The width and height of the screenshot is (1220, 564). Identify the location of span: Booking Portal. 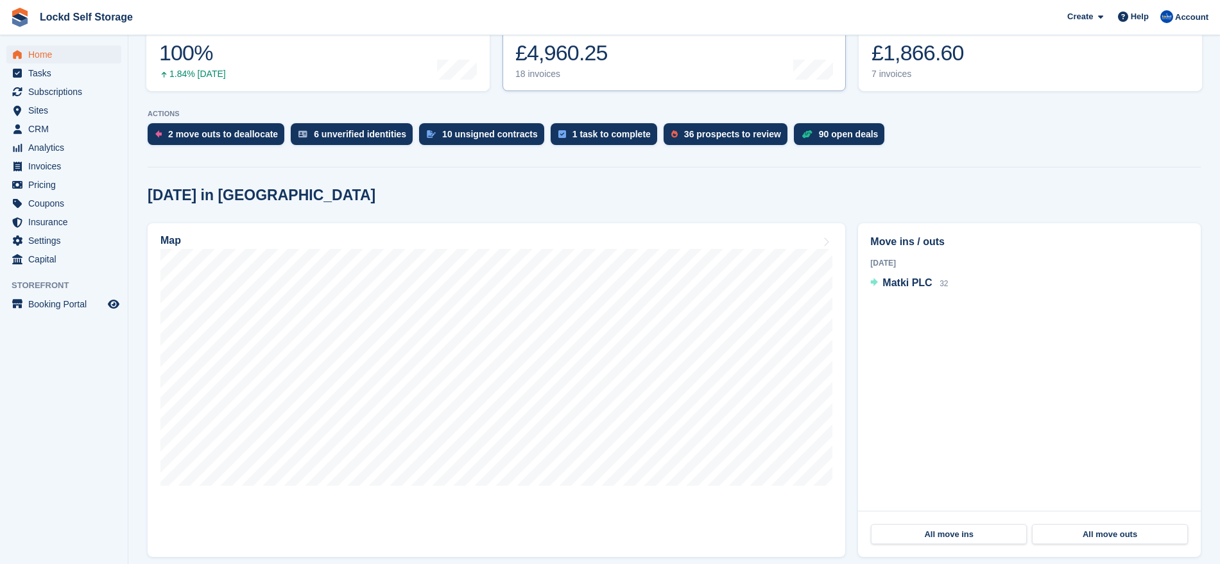
(67, 304).